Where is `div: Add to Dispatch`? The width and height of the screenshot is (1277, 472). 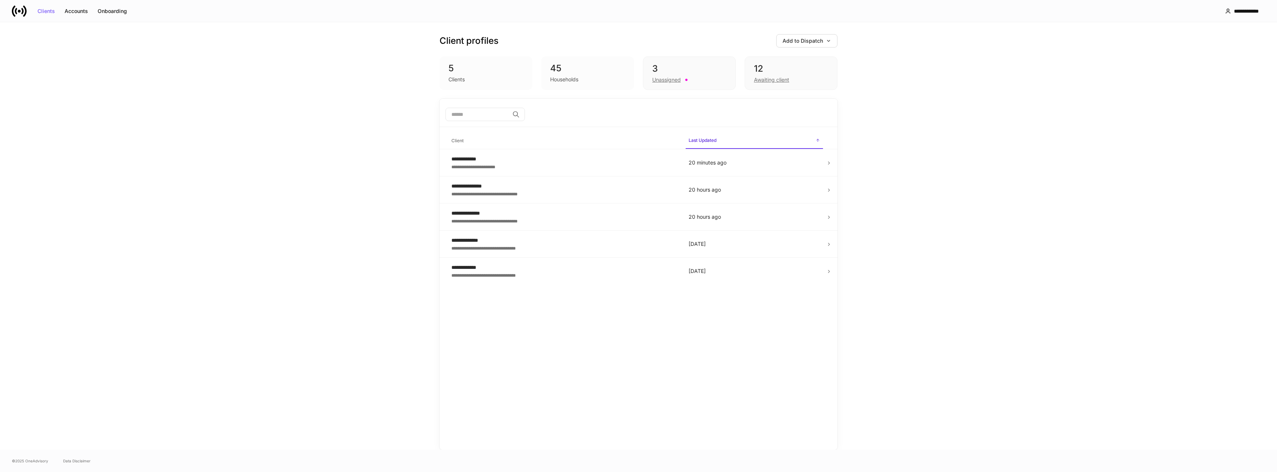 div: Add to Dispatch is located at coordinates (807, 41).